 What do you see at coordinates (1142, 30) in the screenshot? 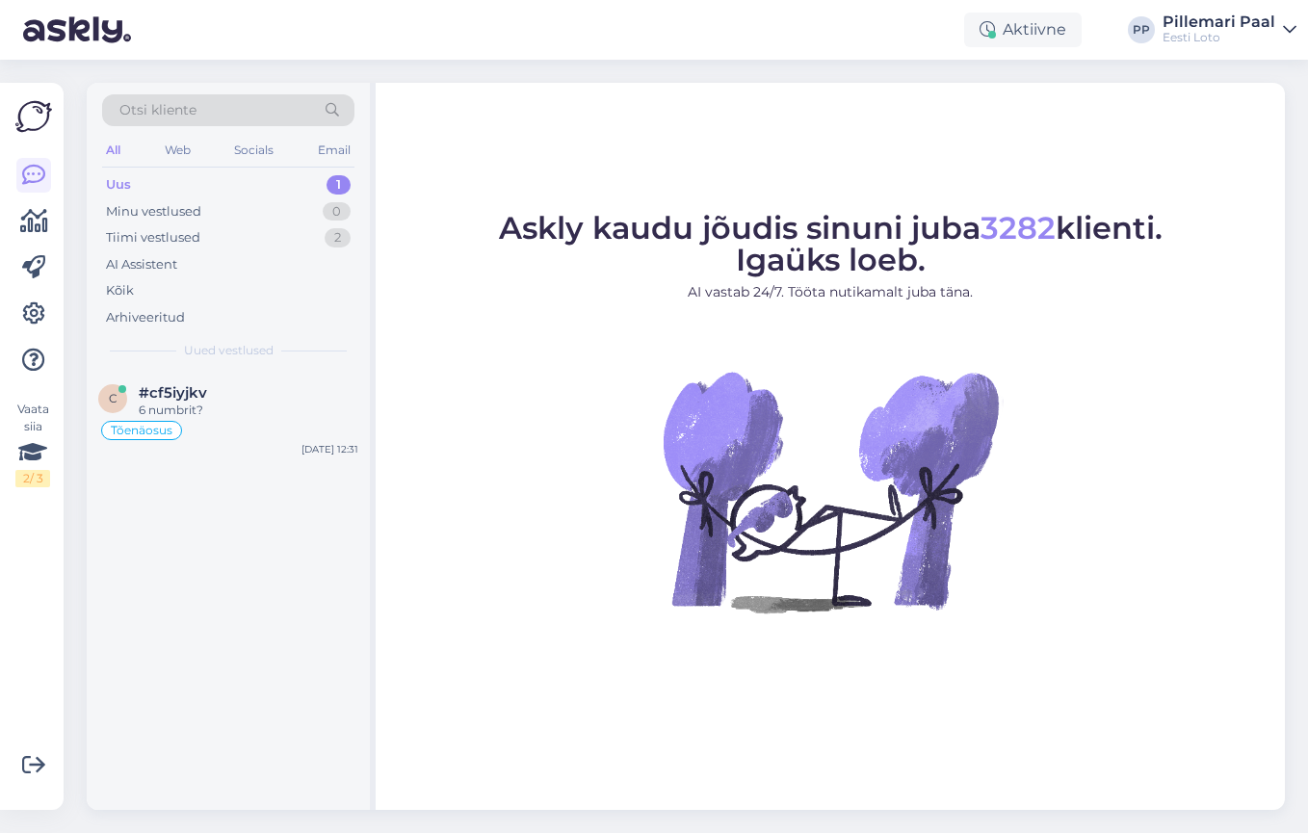
I see `div: PP` at bounding box center [1142, 30].